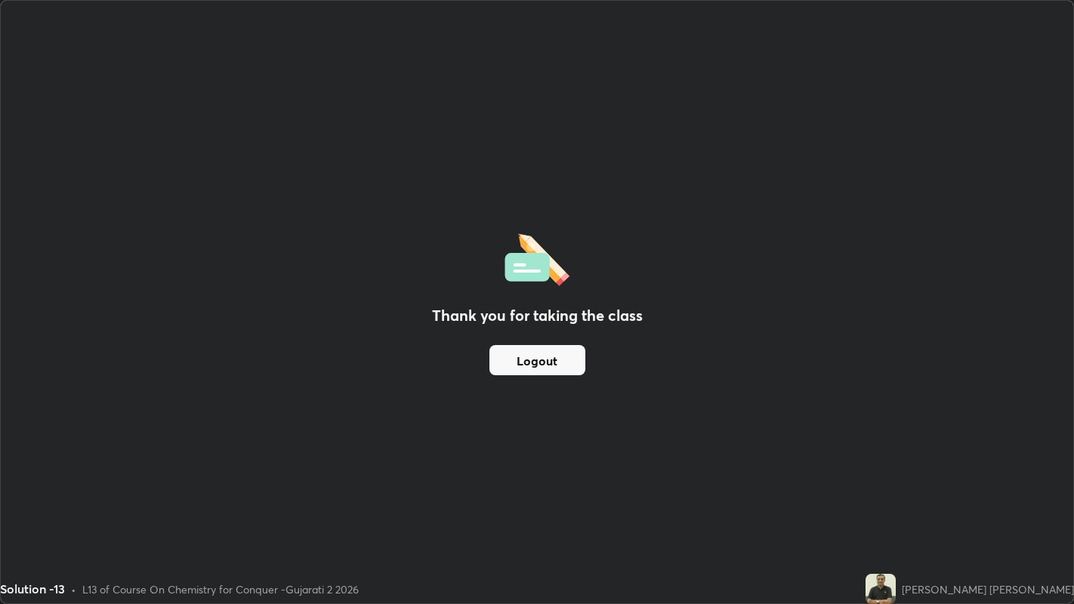  What do you see at coordinates (881, 589) in the screenshot?
I see `img: c1bf5c605d094494930ac0d8144797cf.jpg` at bounding box center [881, 589].